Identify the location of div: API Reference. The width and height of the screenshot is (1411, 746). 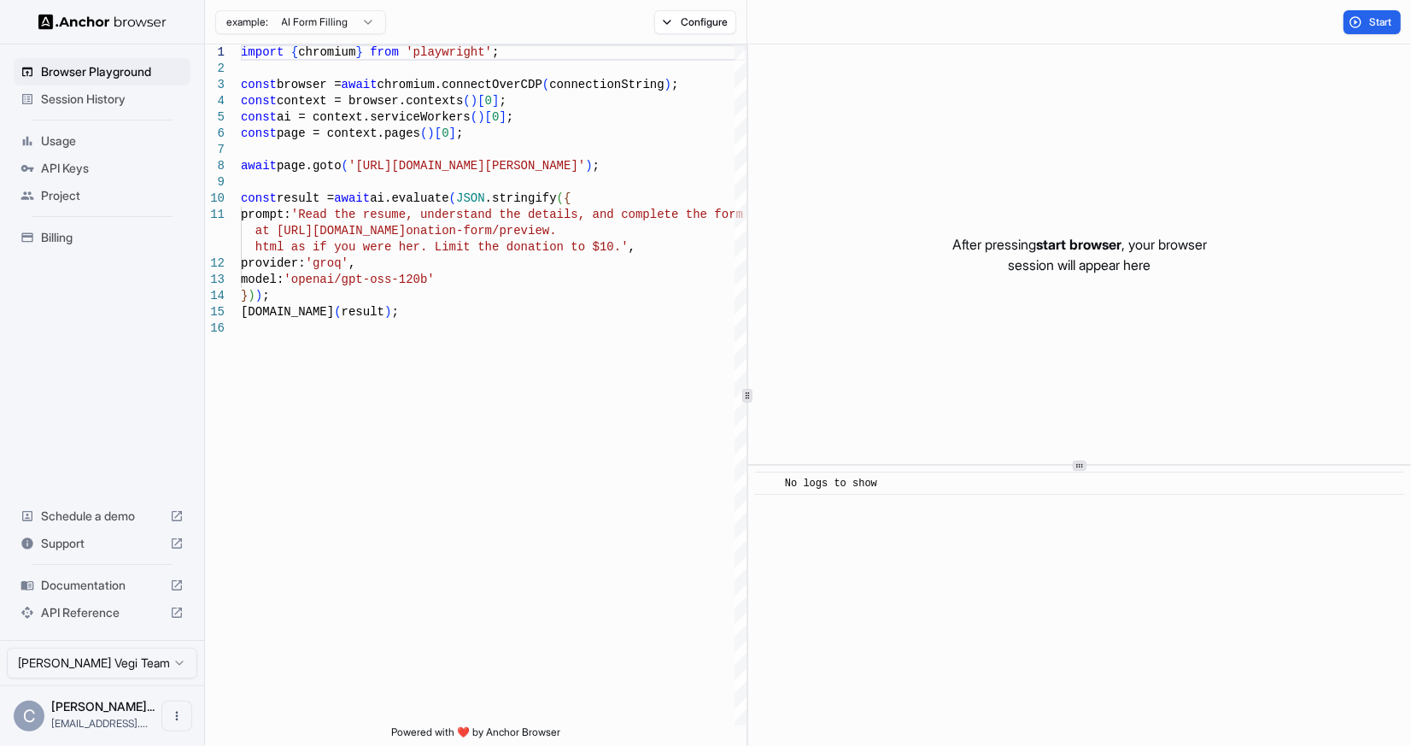
(102, 612).